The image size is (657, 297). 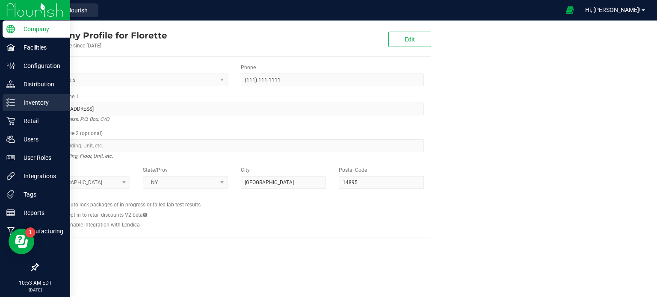 What do you see at coordinates (5, 5) in the screenshot?
I see `span: 1` at bounding box center [5, 5].